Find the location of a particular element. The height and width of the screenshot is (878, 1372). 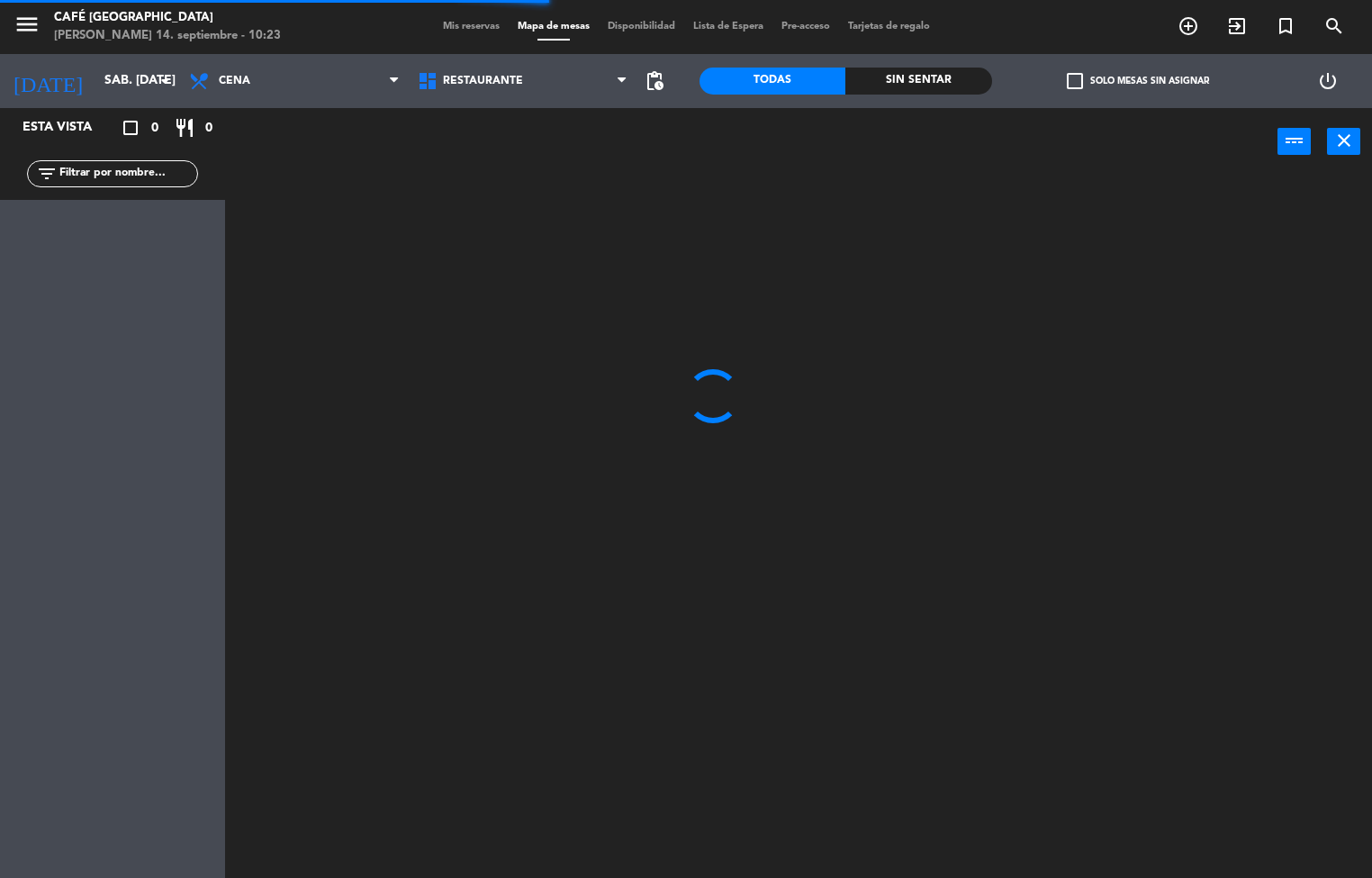

div: Esta vista is located at coordinates (69, 128).